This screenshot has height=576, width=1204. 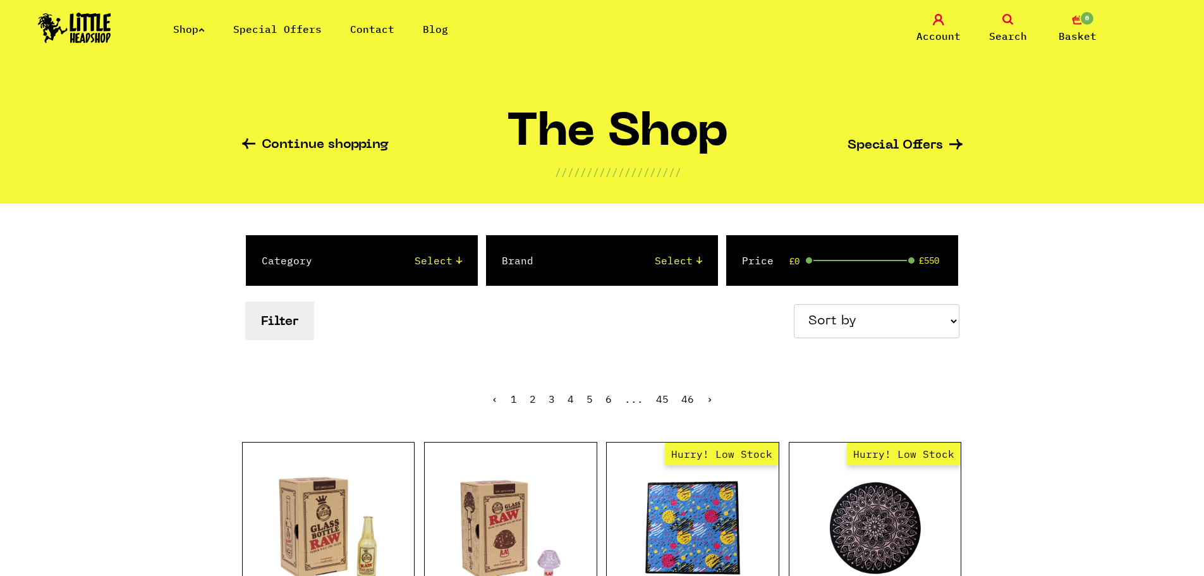 I want to click on label: Category, so click(x=287, y=260).